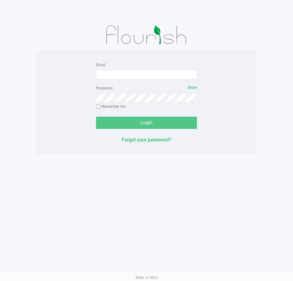 The width and height of the screenshot is (293, 281). I want to click on label: Remember me, so click(111, 107).